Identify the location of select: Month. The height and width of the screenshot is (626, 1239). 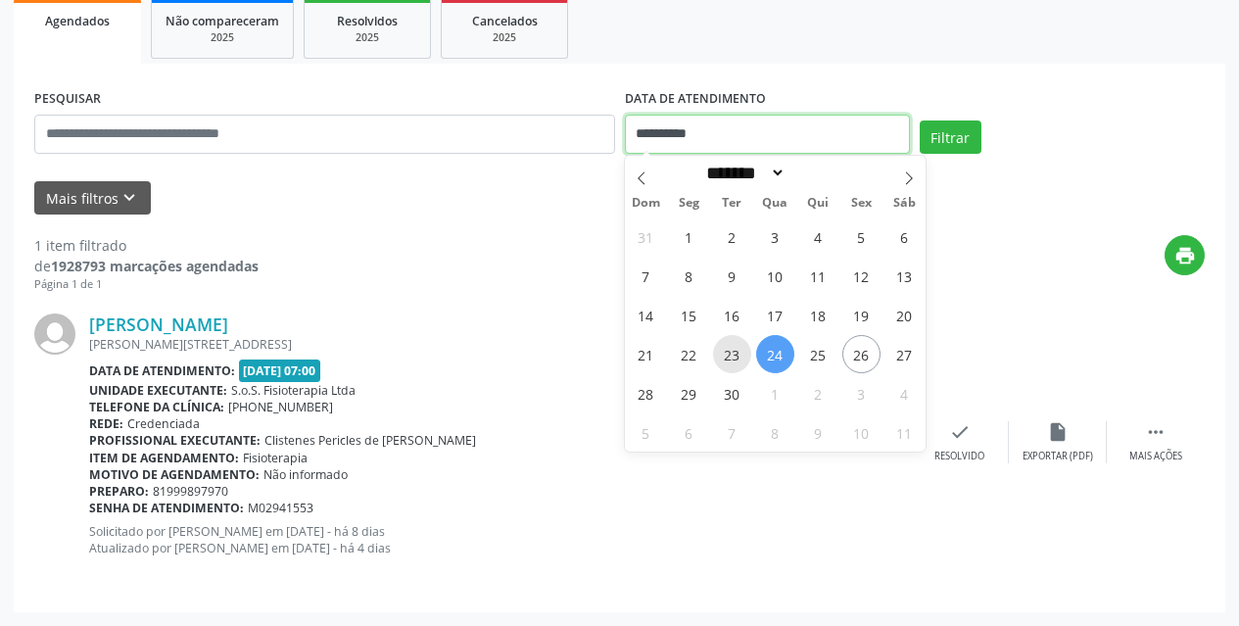
(743, 172).